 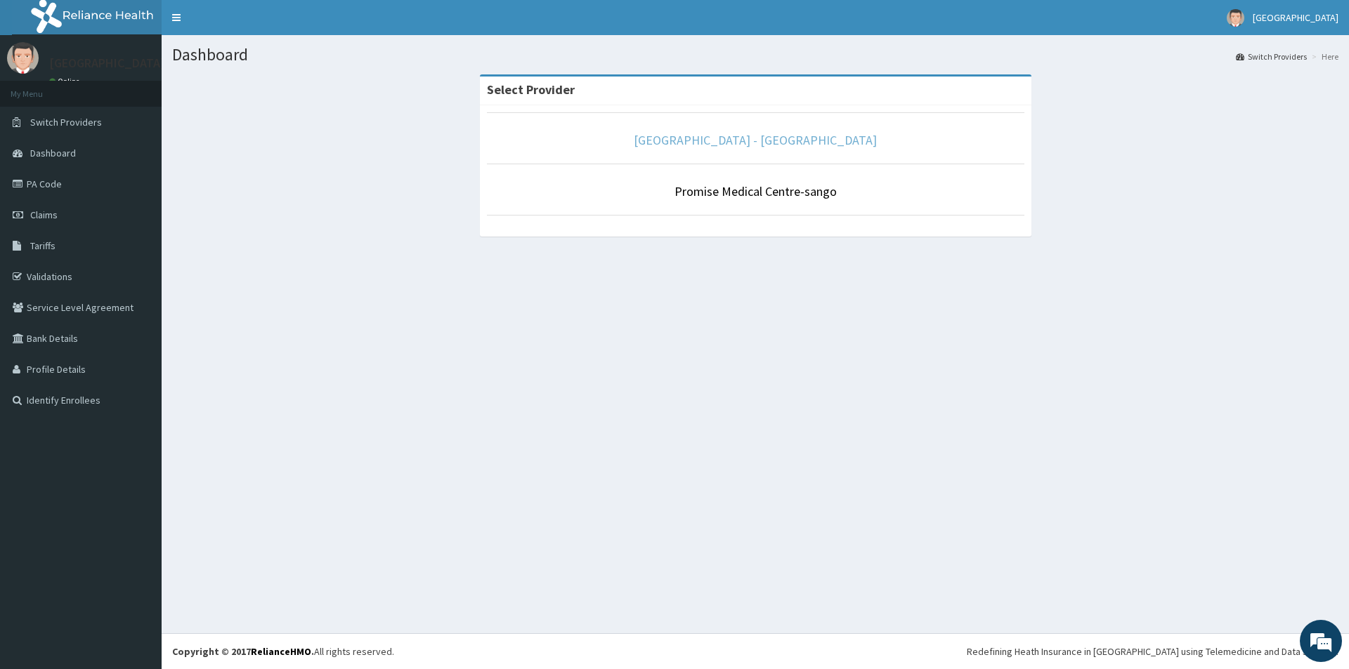 What do you see at coordinates (243, 652) in the screenshot?
I see `strong: Copyright © 2017 .` at bounding box center [243, 652].